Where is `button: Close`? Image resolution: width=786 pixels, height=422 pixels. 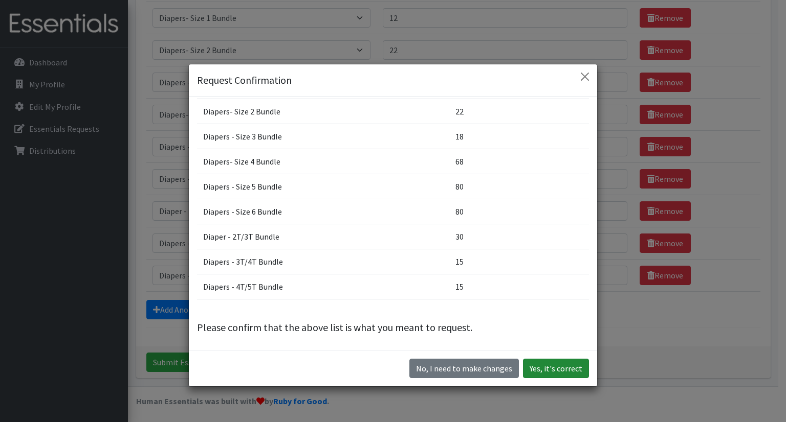
button: Close is located at coordinates (585, 77).